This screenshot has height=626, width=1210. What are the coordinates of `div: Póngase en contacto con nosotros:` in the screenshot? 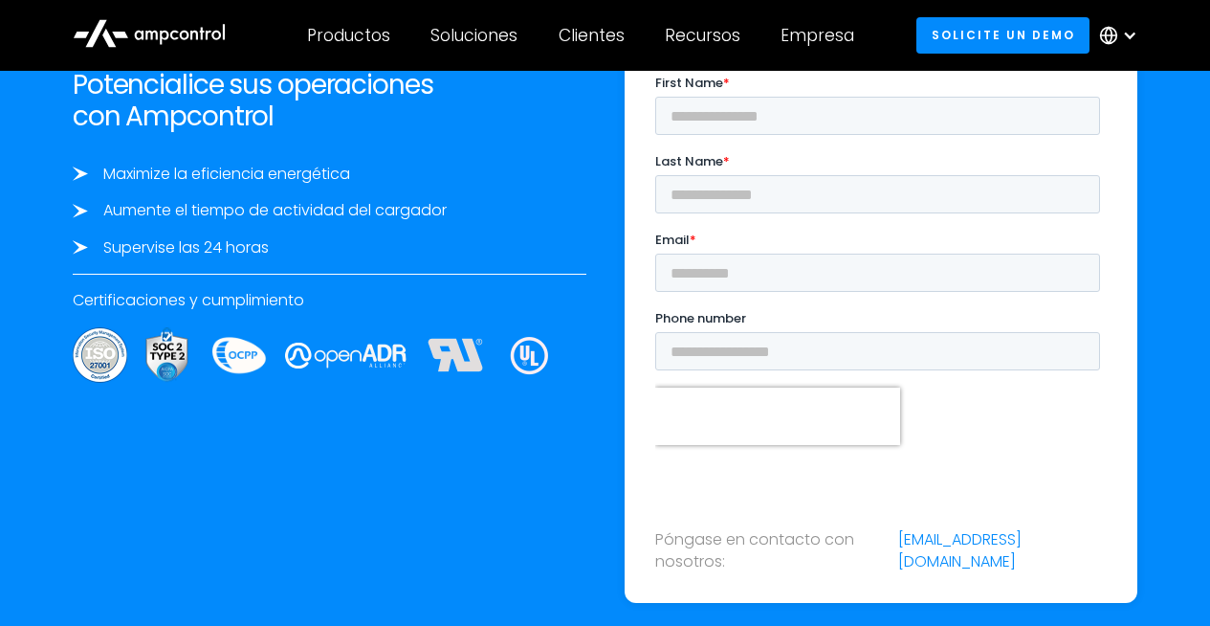 It's located at (773, 550).